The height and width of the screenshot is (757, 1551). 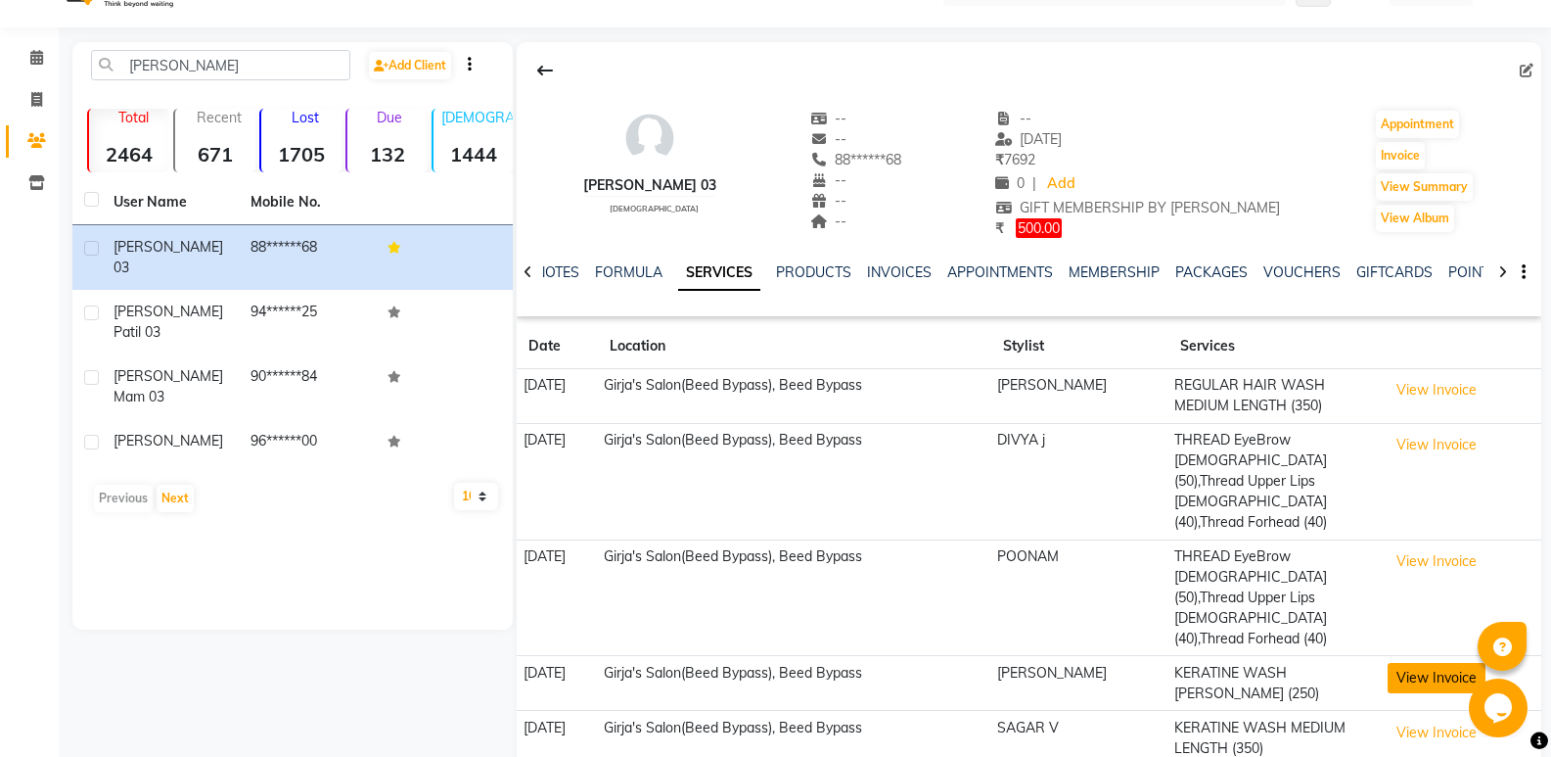 I want to click on a: Add Client, so click(x=410, y=66).